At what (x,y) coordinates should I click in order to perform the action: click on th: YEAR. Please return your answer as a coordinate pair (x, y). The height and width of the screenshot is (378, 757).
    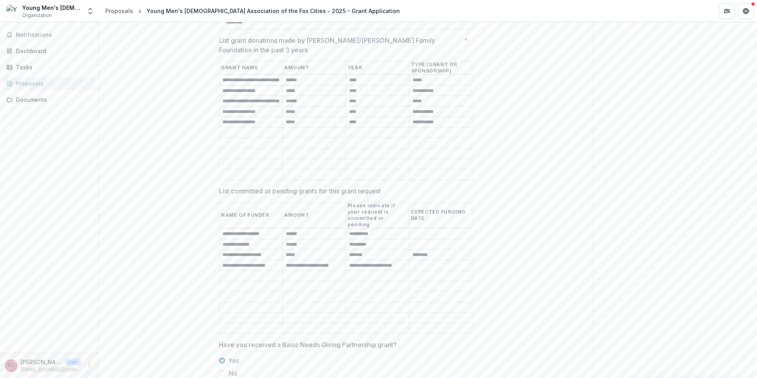
    Looking at the image, I should click on (377, 68).